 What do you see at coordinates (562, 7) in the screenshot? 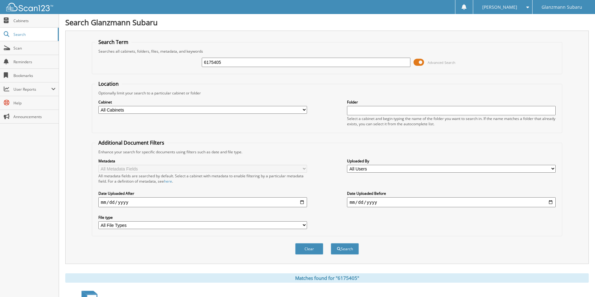
I see `span: Glanzmann Subaru` at bounding box center [562, 7].